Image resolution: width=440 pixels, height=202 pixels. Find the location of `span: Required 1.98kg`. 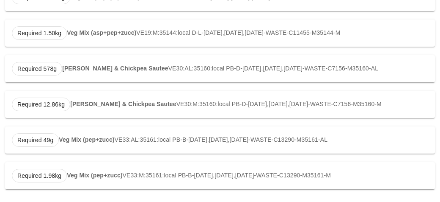

span: Required 1.98kg is located at coordinates (39, 175).